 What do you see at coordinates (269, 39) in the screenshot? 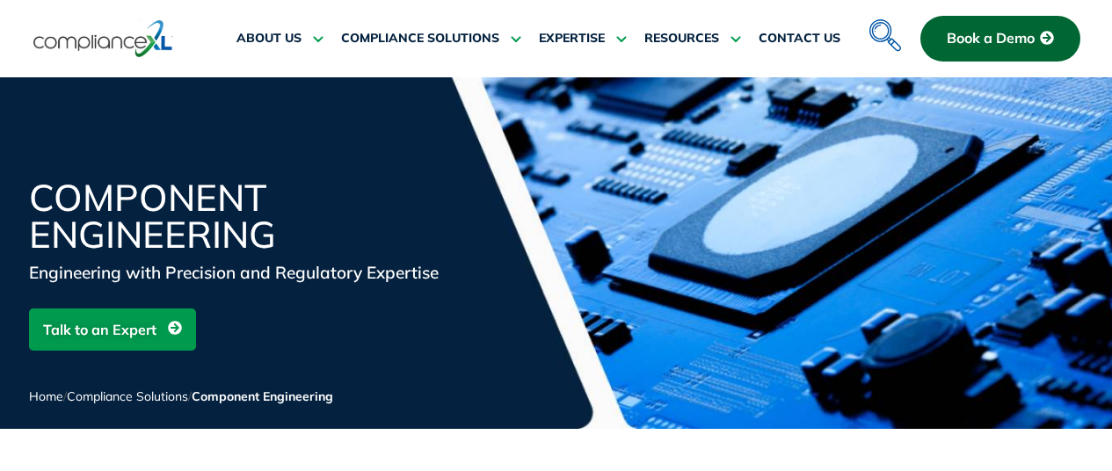
I see `span: ABOUT US` at bounding box center [269, 39].